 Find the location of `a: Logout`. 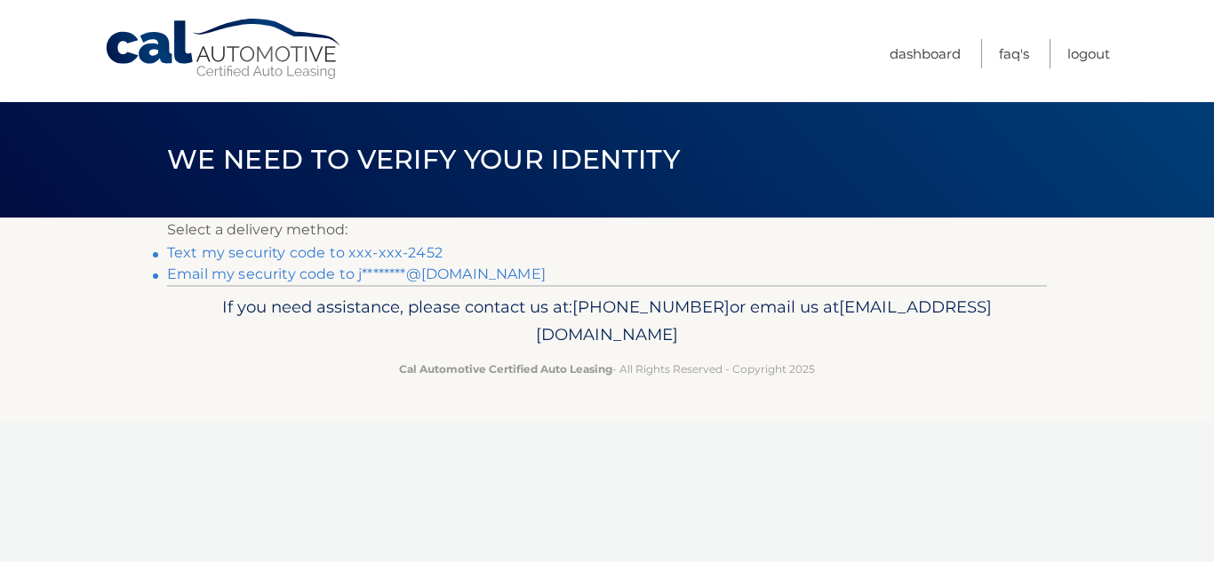

a: Logout is located at coordinates (1088, 53).